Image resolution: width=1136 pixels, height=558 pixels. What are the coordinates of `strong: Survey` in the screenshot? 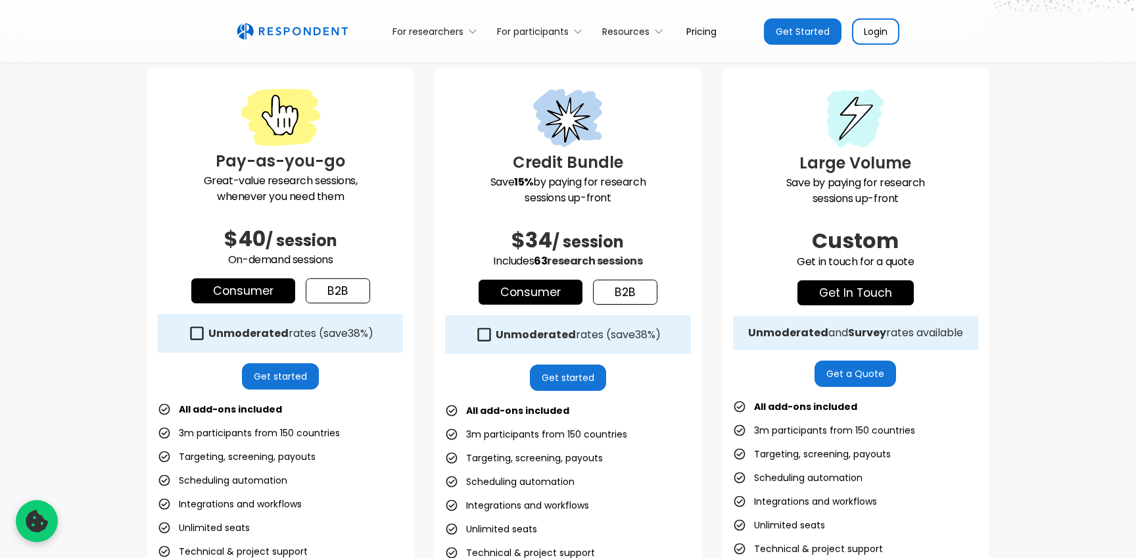 It's located at (867, 332).